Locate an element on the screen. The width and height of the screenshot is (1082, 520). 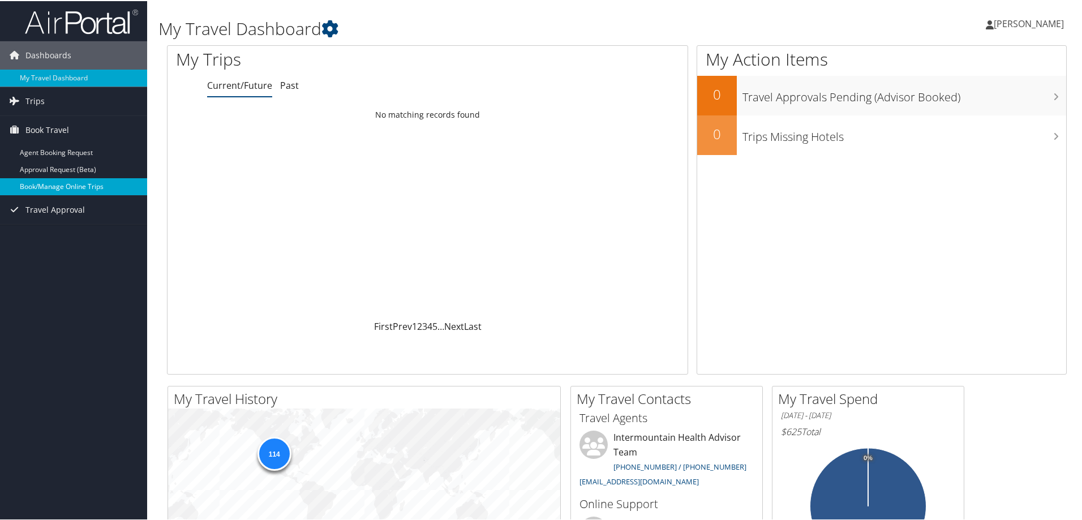
a: 0Trips Missing Hotels is located at coordinates (881, 134).